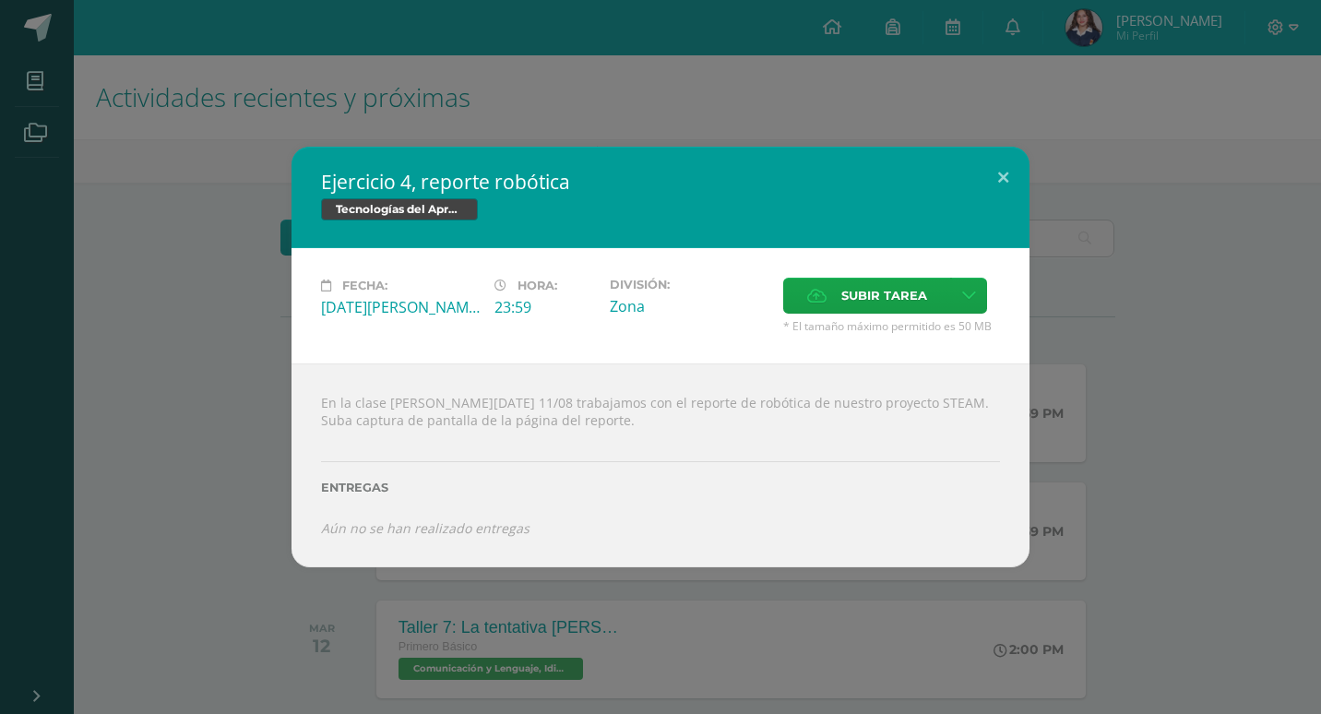 Image resolution: width=1321 pixels, height=714 pixels. I want to click on span: Hora:, so click(537, 285).